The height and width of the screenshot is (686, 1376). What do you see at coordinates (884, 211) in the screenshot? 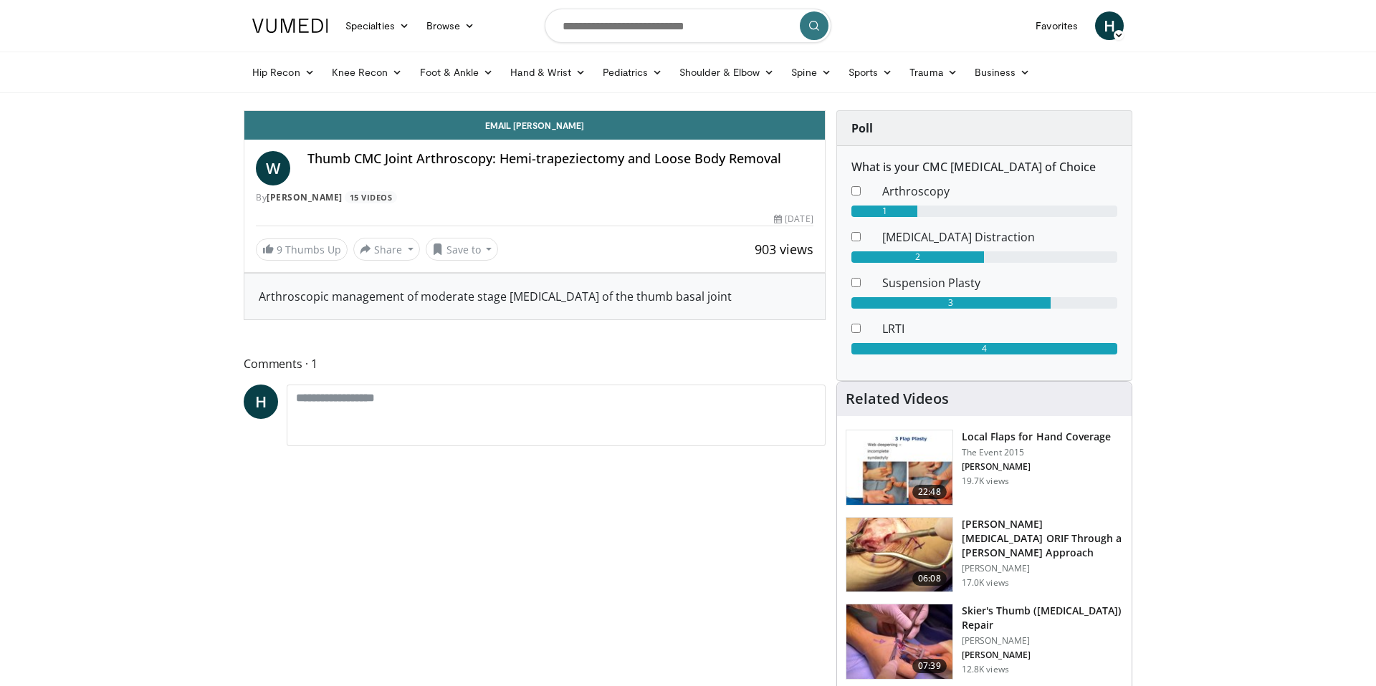
I see `div: 1` at bounding box center [884, 211].